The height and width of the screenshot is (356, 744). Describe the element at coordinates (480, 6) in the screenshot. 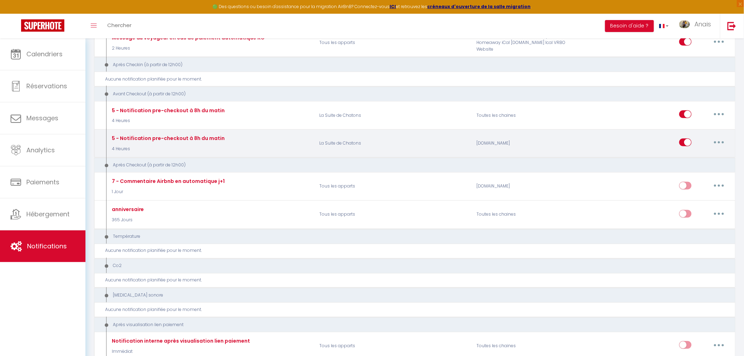

I see `a: créneaux d'ouverture de la salle migration` at that location.